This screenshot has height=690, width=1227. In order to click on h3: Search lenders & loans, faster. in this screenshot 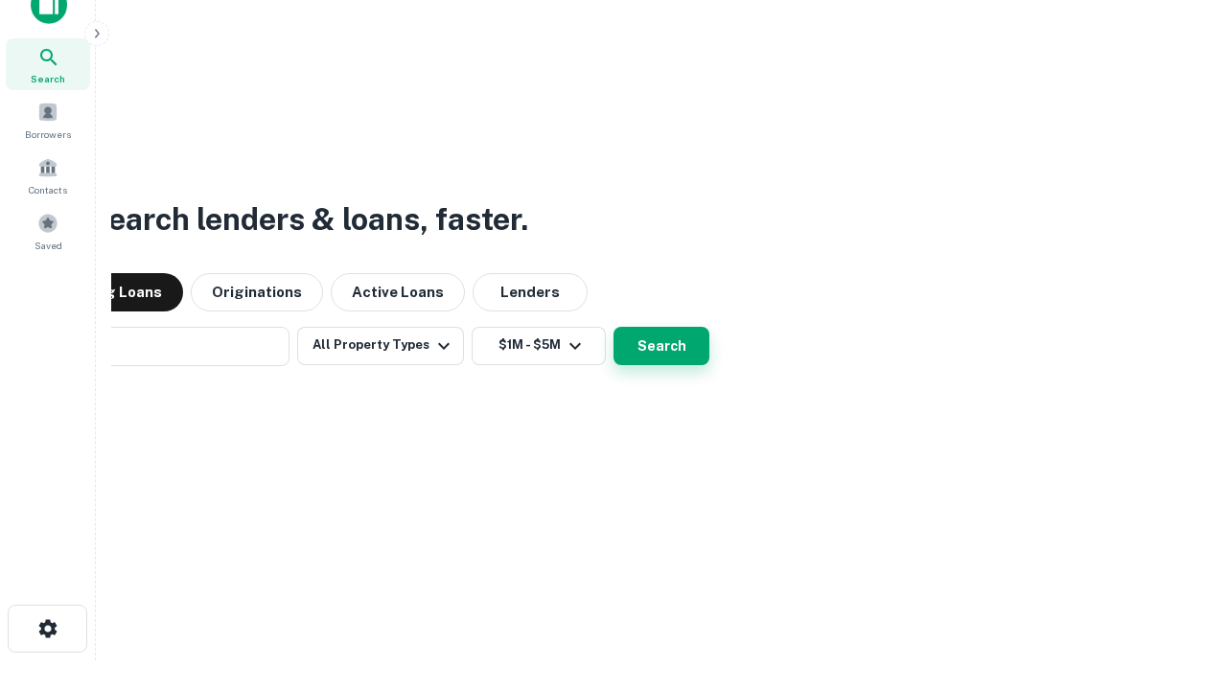, I will do `click(308, 220)`.